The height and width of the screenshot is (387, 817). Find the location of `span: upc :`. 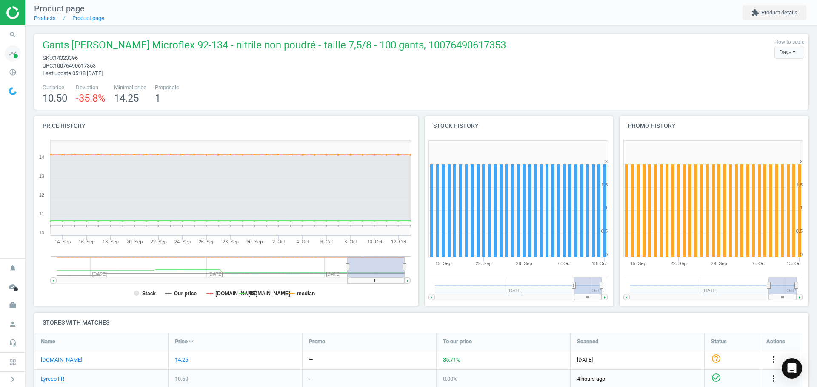

span: upc : is located at coordinates (48, 65).